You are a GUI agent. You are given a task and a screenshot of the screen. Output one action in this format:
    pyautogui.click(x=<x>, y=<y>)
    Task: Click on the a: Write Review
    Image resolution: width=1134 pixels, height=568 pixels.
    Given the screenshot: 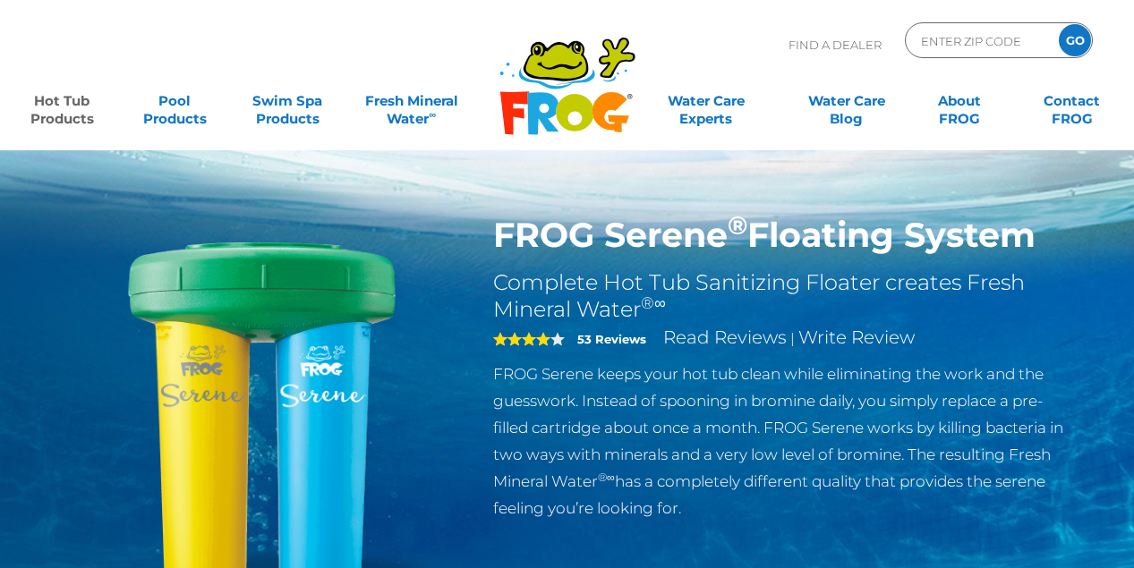 What is the action you would take?
    pyautogui.click(x=856, y=337)
    